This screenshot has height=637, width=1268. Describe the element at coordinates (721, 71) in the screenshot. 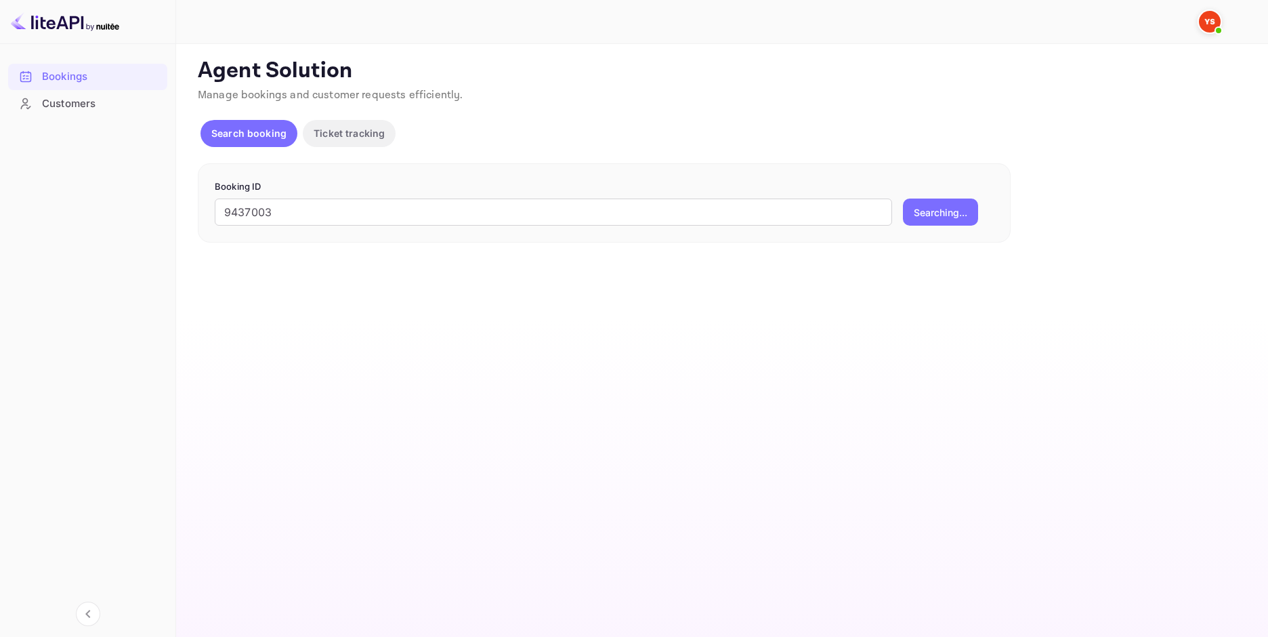

I see `p: Agent Solution` at that location.